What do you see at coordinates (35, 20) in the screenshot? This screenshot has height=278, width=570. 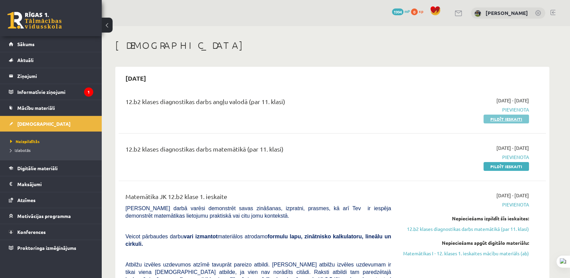 I see `a: Rīgas 1. Tālmācības vidusskola` at bounding box center [35, 20].